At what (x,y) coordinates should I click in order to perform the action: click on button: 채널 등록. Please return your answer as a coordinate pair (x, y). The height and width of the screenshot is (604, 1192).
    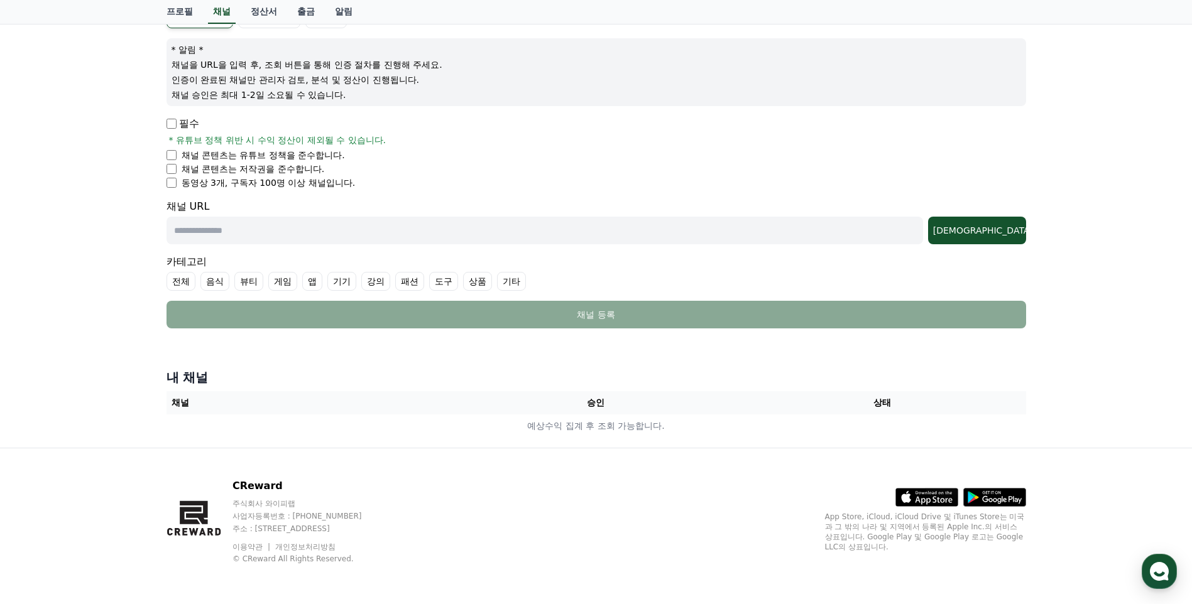
    Looking at the image, I should click on (596, 315).